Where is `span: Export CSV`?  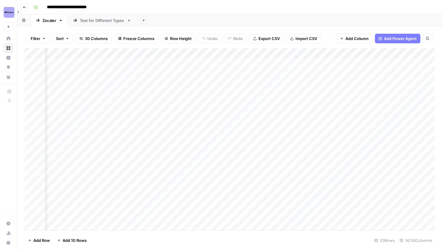 span: Export CSV is located at coordinates (269, 39).